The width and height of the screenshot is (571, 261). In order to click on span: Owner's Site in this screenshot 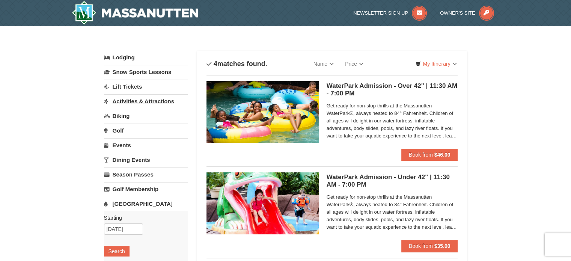, I will do `click(457, 13)`.